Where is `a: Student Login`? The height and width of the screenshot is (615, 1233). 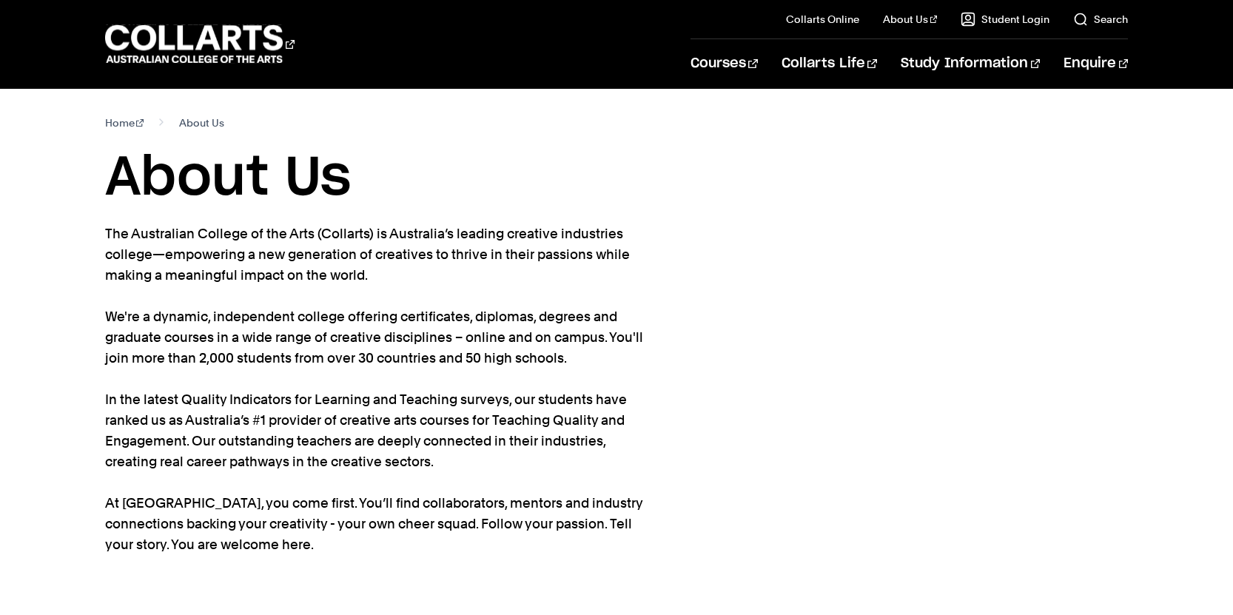
a: Student Login is located at coordinates (1005, 19).